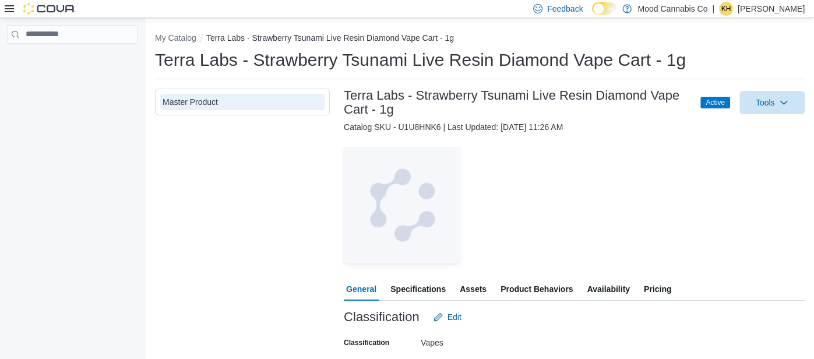  Describe the element at coordinates (672, 9) in the screenshot. I see `p: Mood Cannabis Co` at that location.